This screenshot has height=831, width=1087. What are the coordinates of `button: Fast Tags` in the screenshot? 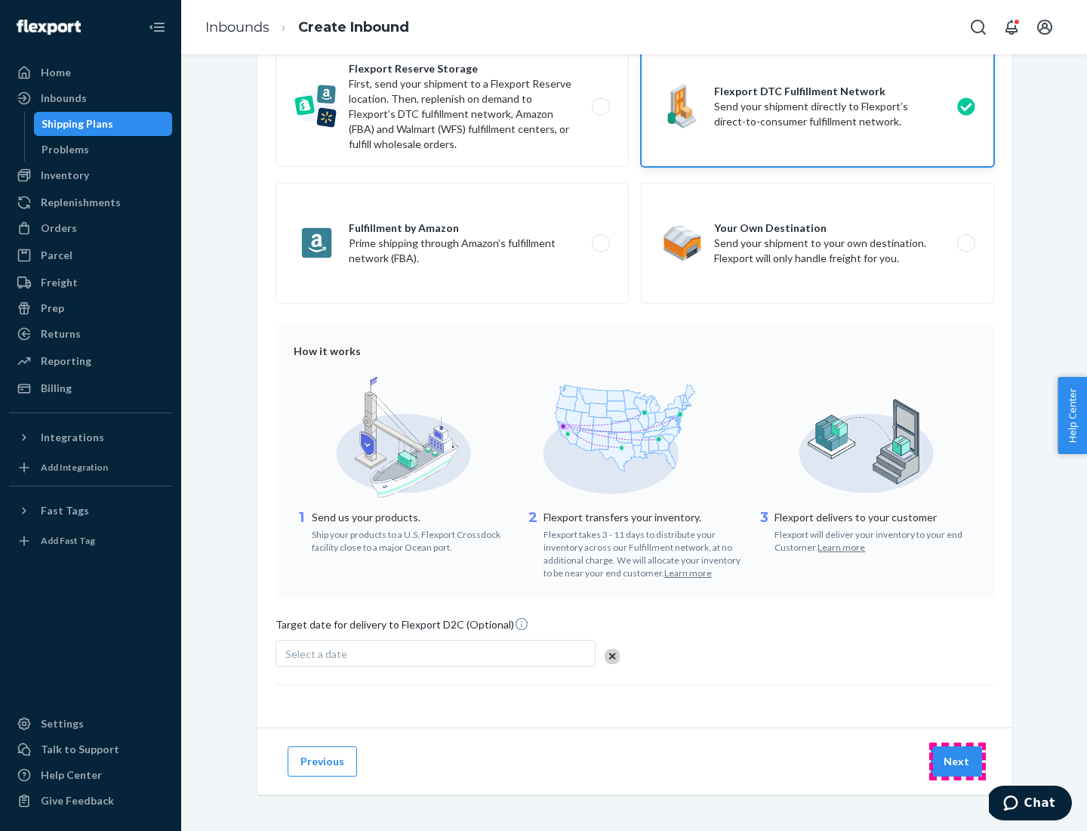 It's located at (91, 510).